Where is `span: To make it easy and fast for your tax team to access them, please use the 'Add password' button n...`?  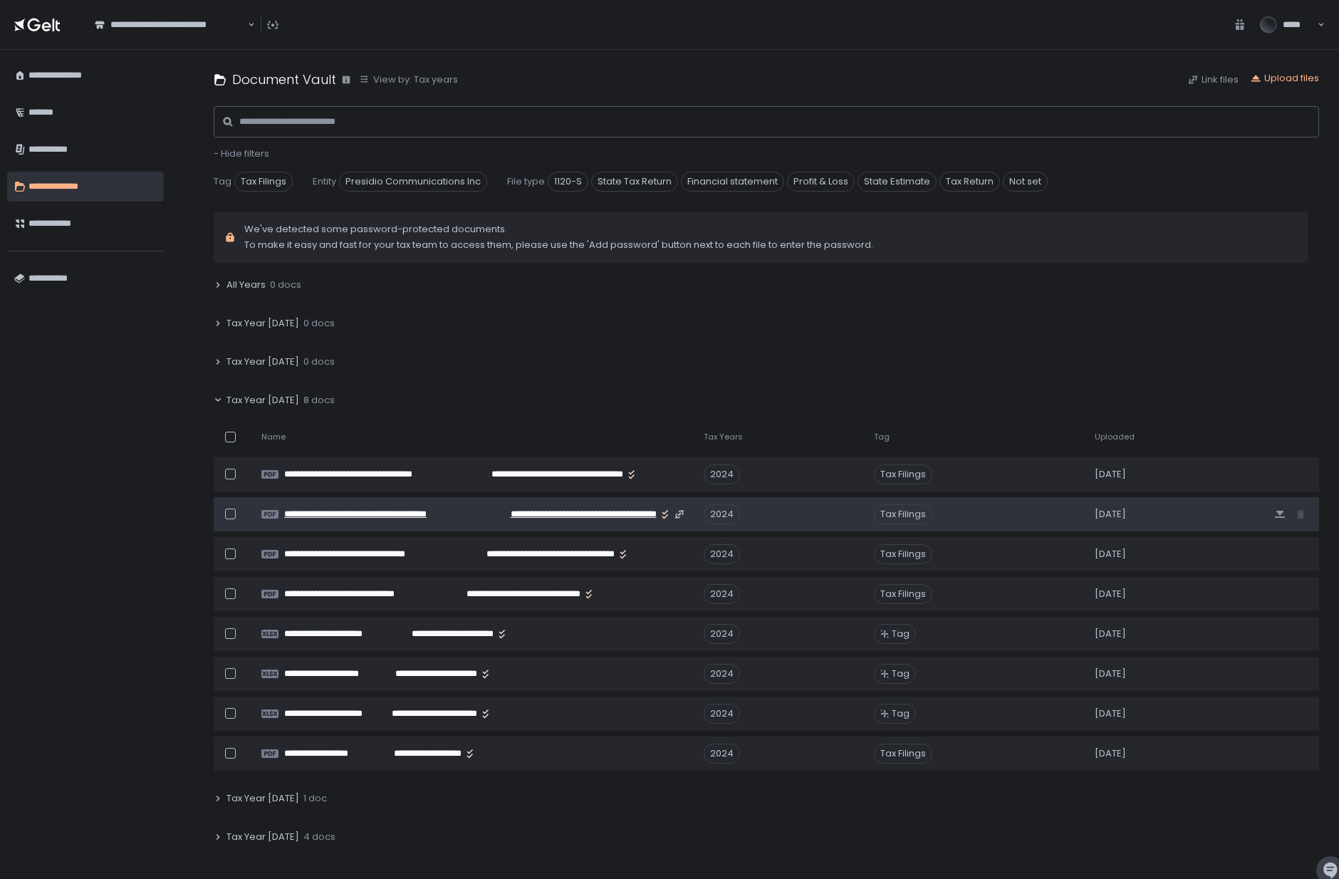 span: To make it easy and fast for your tax team to access them, please use the 'Add password' button n... is located at coordinates (559, 245).